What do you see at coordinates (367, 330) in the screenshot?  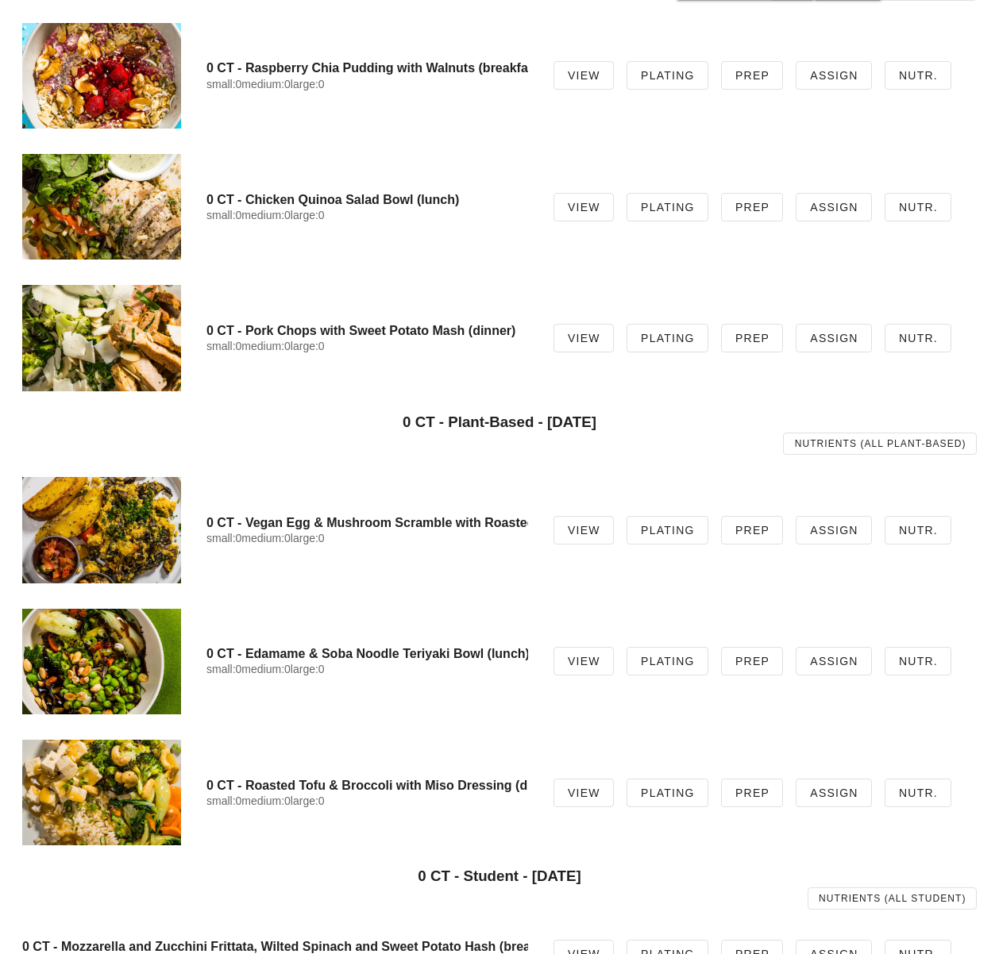 I see `h4: 0 CT - Pork Chops with Sweet Potato Mash (dinner)` at bounding box center [367, 330].